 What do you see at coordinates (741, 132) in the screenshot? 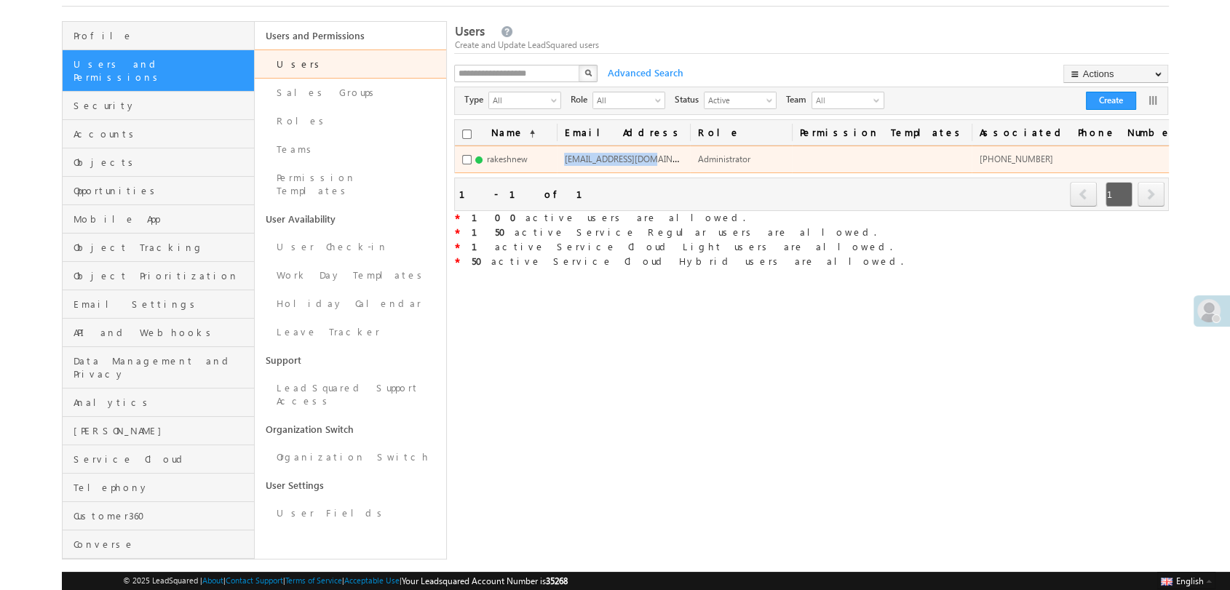
I see `a: Role` at bounding box center [741, 132].